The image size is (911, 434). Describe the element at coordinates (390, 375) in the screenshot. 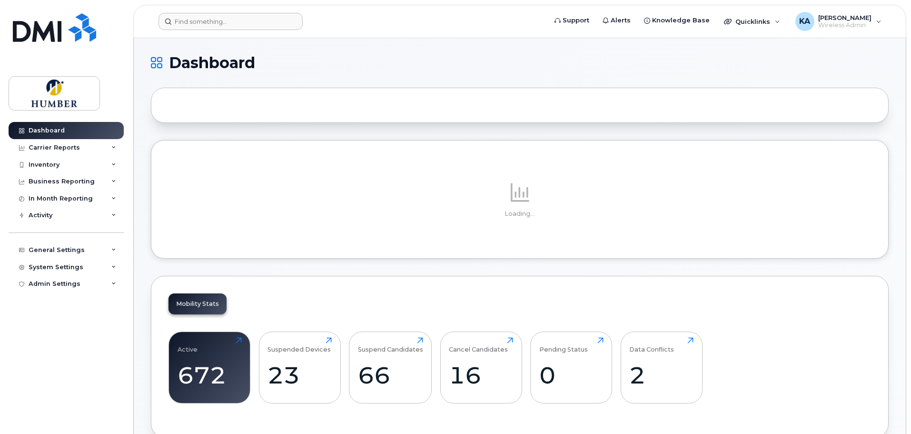

I see `div: 66` at that location.